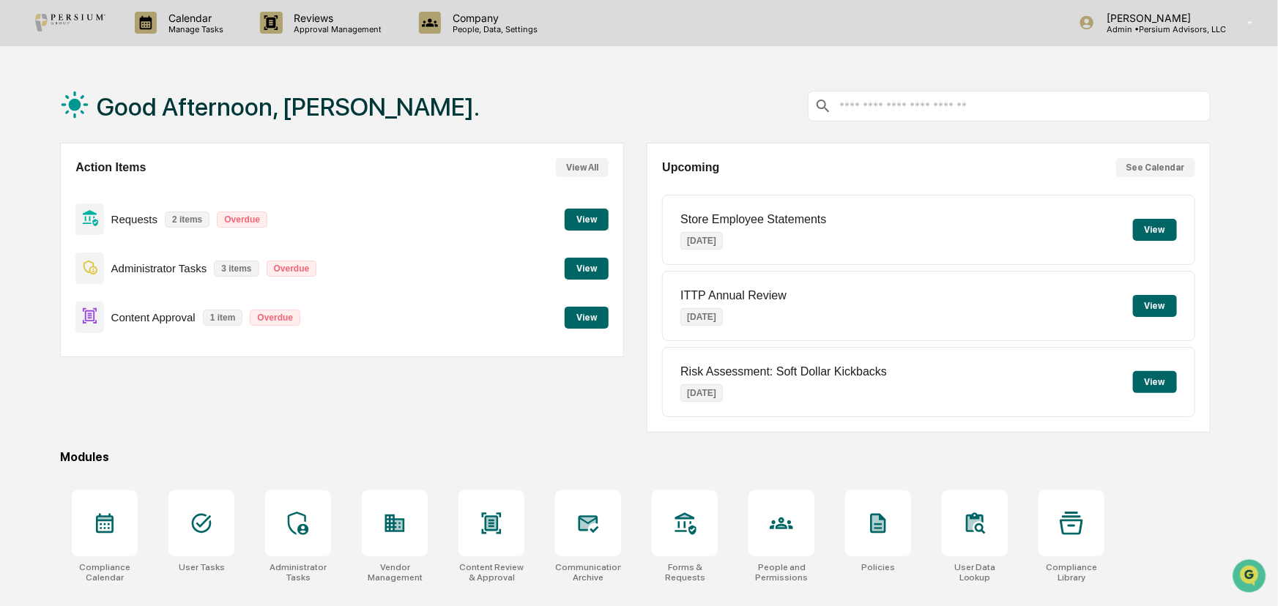 The width and height of the screenshot is (1278, 606). What do you see at coordinates (193, 18) in the screenshot?
I see `p: Calendar` at bounding box center [193, 18].